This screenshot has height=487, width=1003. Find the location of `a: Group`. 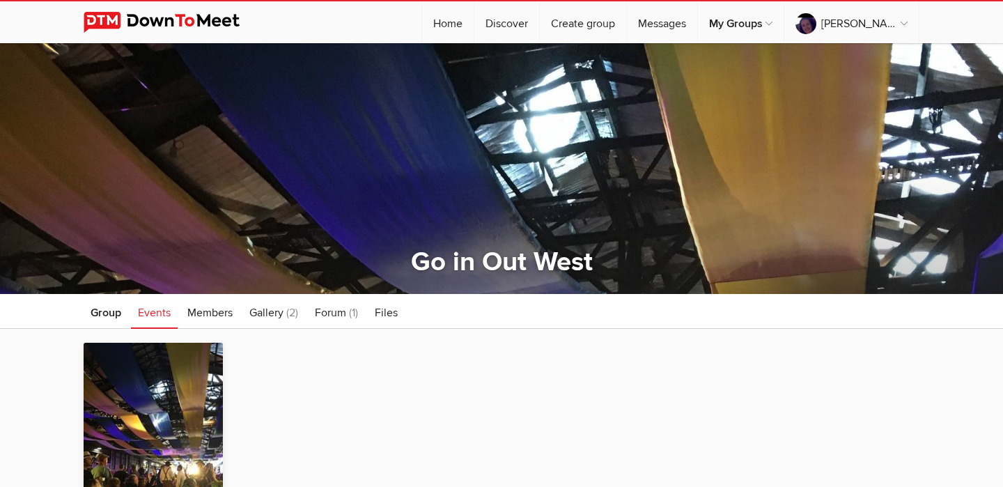

a: Group is located at coordinates (106, 311).